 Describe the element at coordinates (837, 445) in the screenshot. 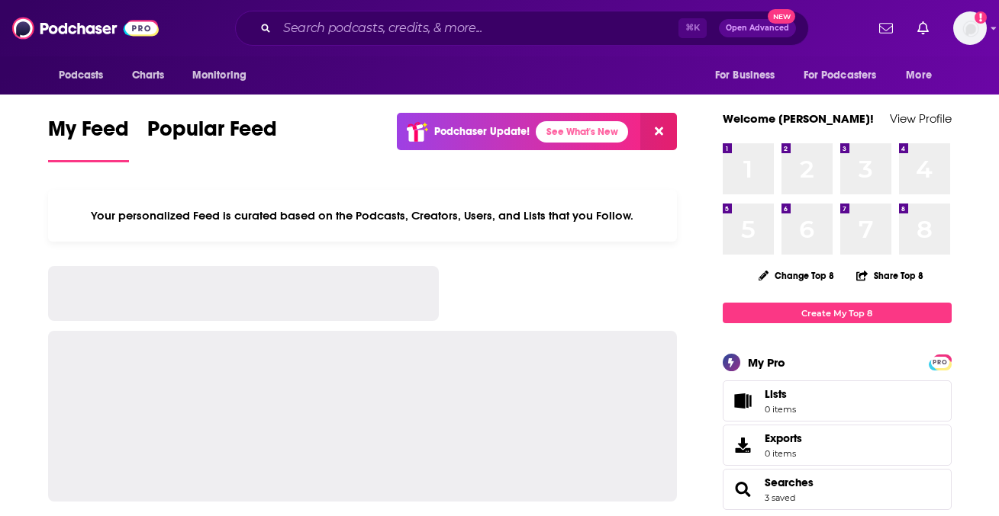

I see `a: Exports` at that location.